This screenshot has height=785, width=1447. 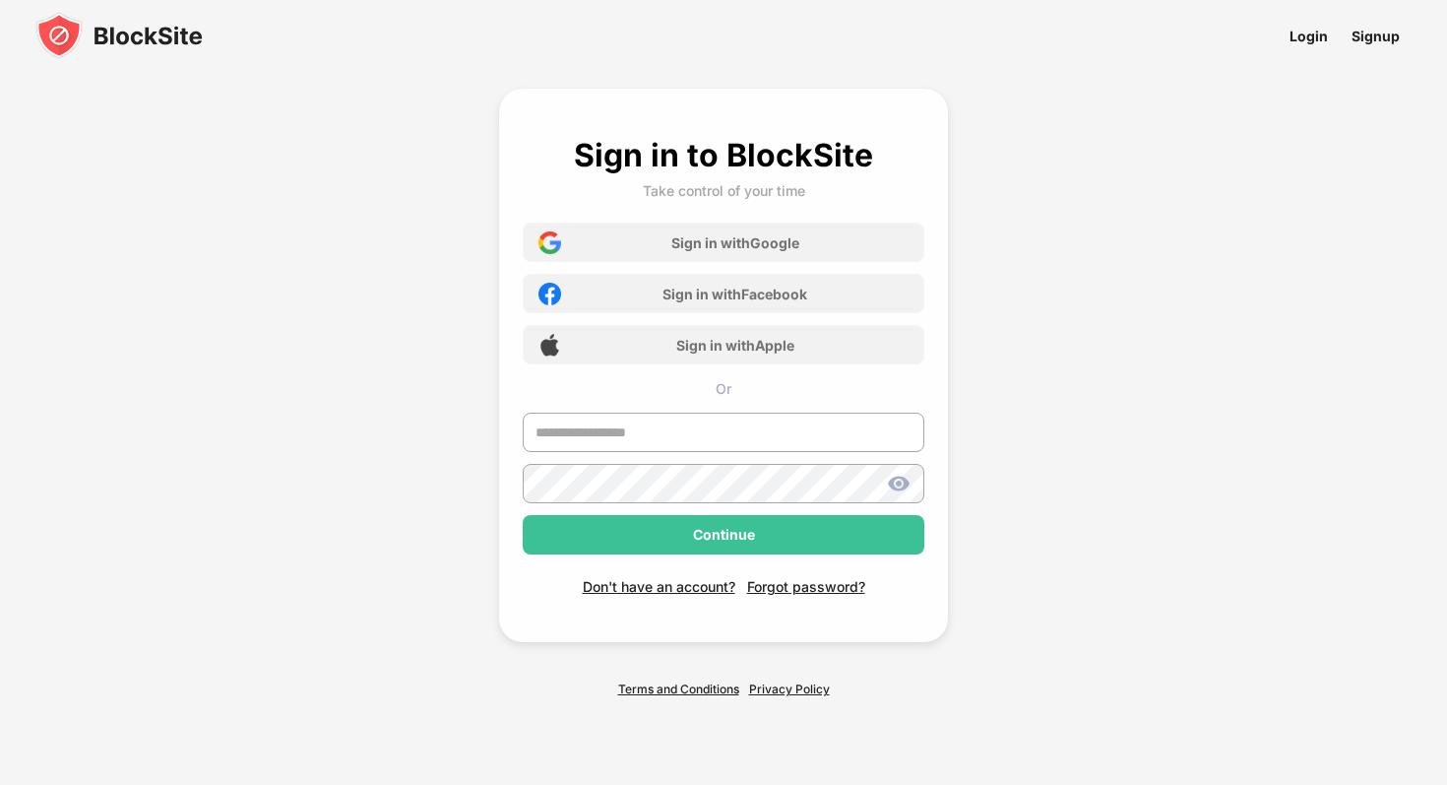 I want to click on div: Sign in with Google, so click(x=736, y=242).